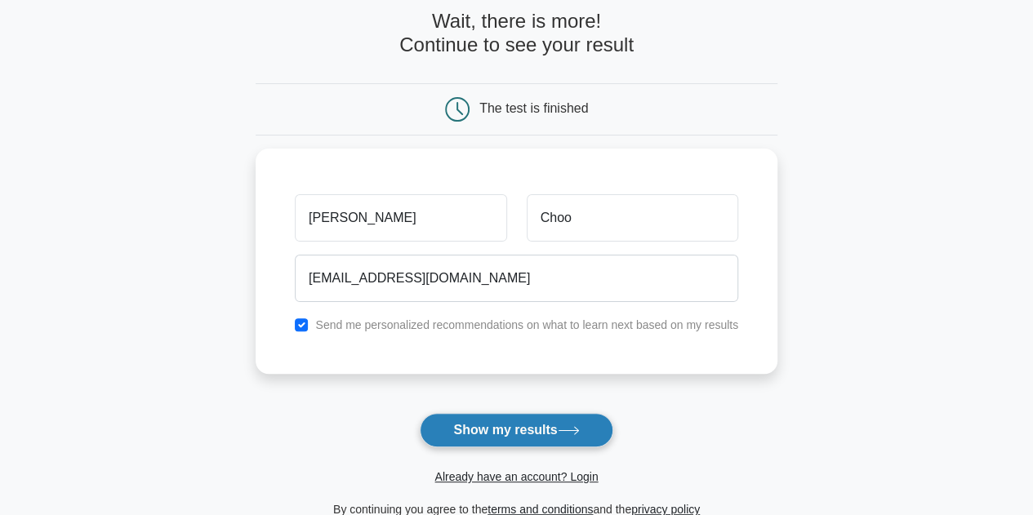 The width and height of the screenshot is (1033, 515). I want to click on input: First name, so click(400, 218).